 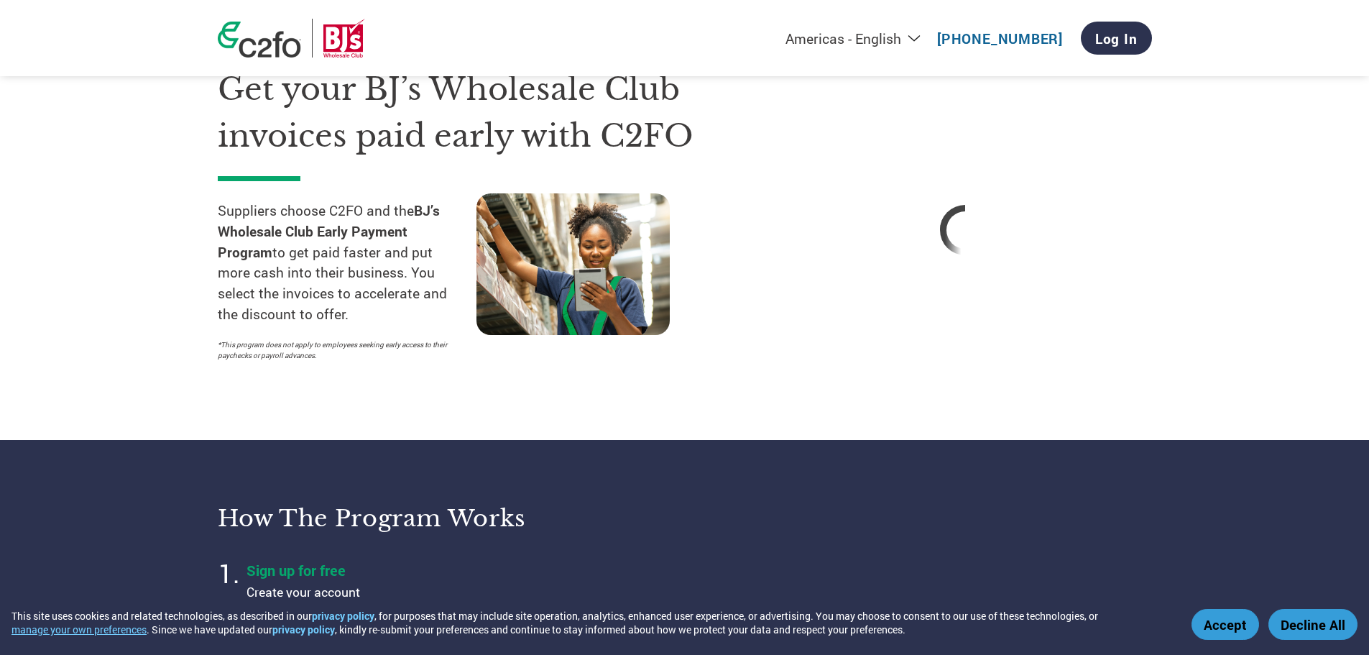 What do you see at coordinates (259, 40) in the screenshot?
I see `img: c2fo logo` at bounding box center [259, 40].